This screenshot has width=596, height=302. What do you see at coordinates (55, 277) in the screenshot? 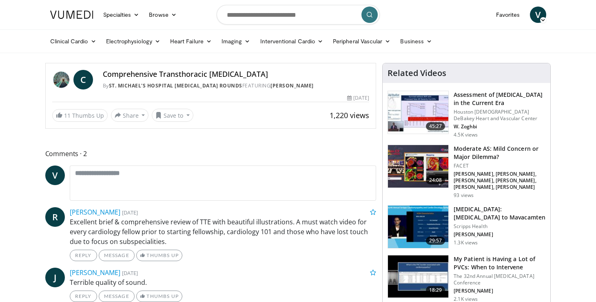
I see `a: J` at bounding box center [55, 277].